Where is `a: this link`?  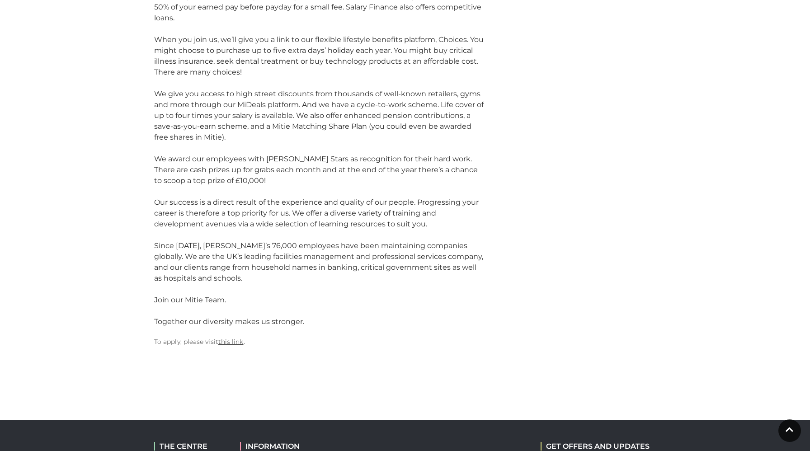
a: this link is located at coordinates (231, 342).